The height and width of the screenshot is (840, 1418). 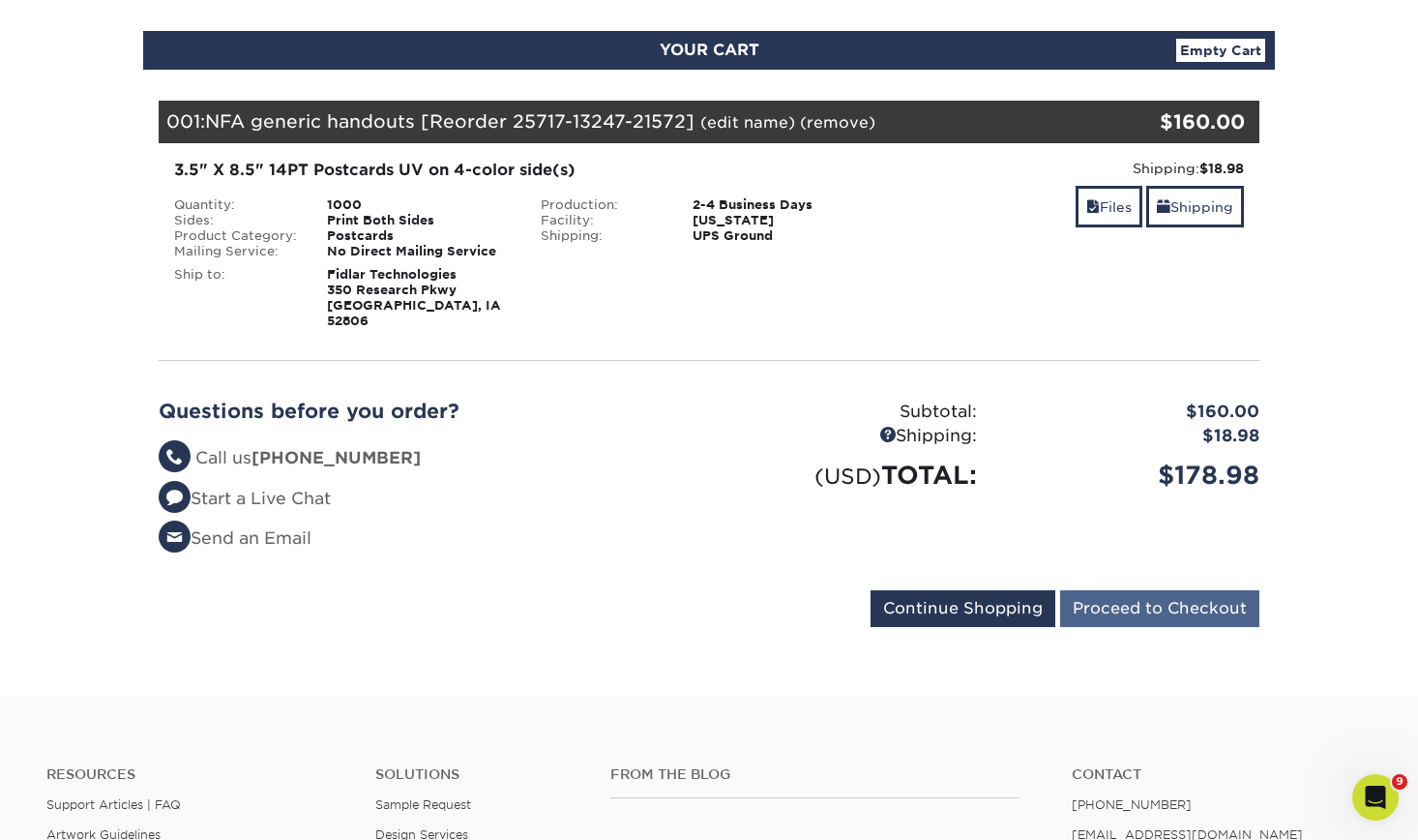 What do you see at coordinates (419, 236) in the screenshot?
I see `div: Postcards` at bounding box center [419, 236].